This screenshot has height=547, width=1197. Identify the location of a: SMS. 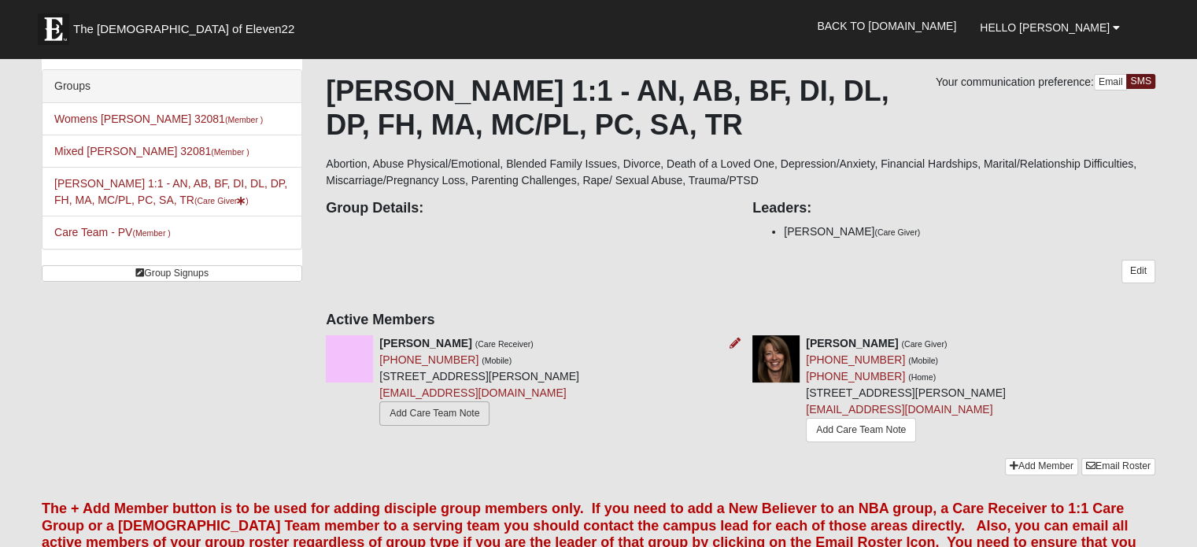
(1140, 81).